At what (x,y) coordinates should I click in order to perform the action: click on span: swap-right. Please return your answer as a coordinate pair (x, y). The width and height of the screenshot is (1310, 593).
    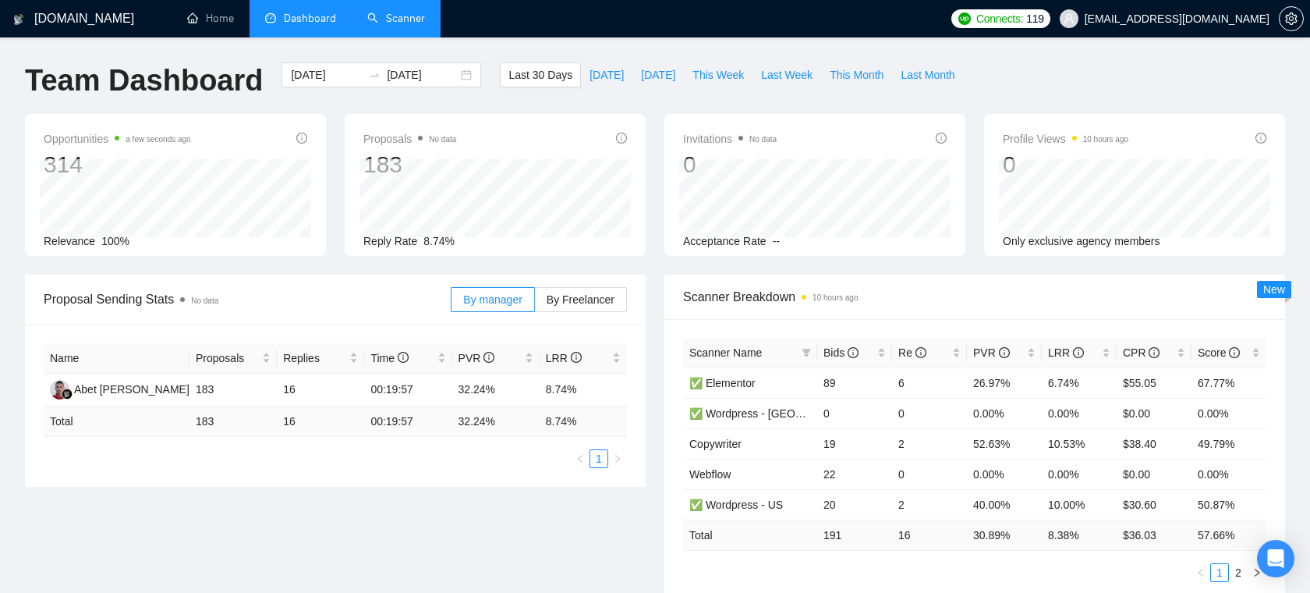
    Looking at the image, I should click on (374, 75).